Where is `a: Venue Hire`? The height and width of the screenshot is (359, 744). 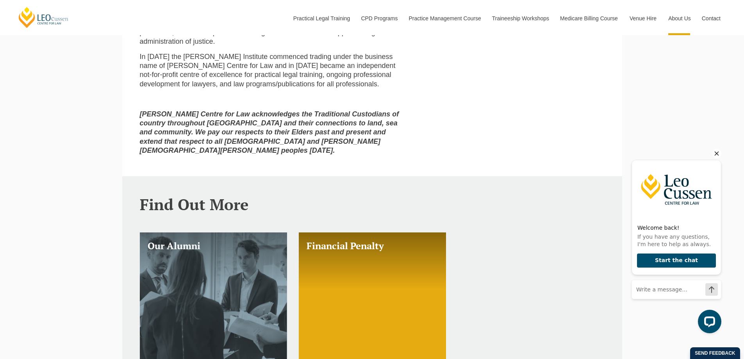
a: Venue Hire is located at coordinates (643, 18).